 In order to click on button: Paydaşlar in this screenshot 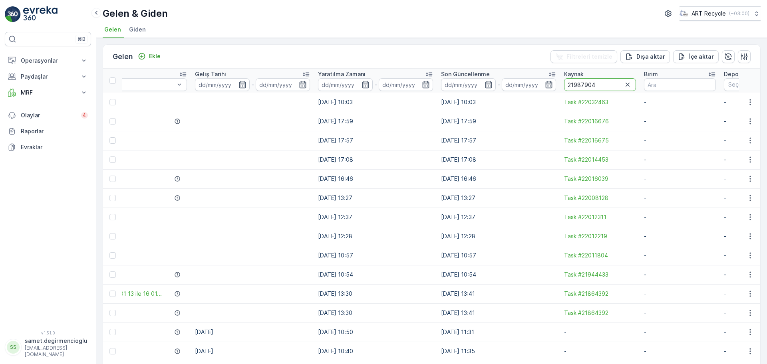, I will do `click(48, 77)`.